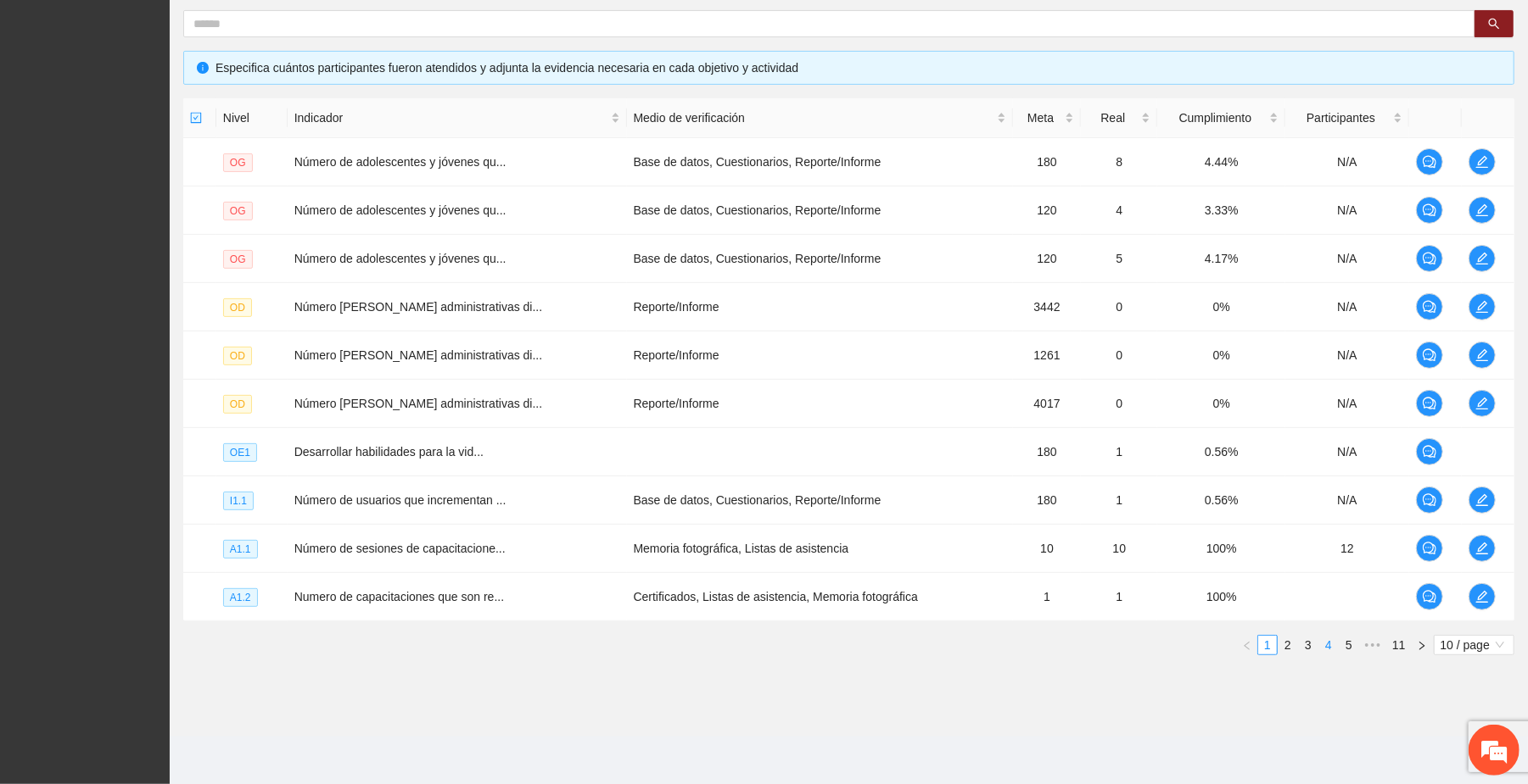  What do you see at coordinates (400, 500) in the screenshot?
I see `span: Número de usuarios que incrementan ...` at bounding box center [400, 500].